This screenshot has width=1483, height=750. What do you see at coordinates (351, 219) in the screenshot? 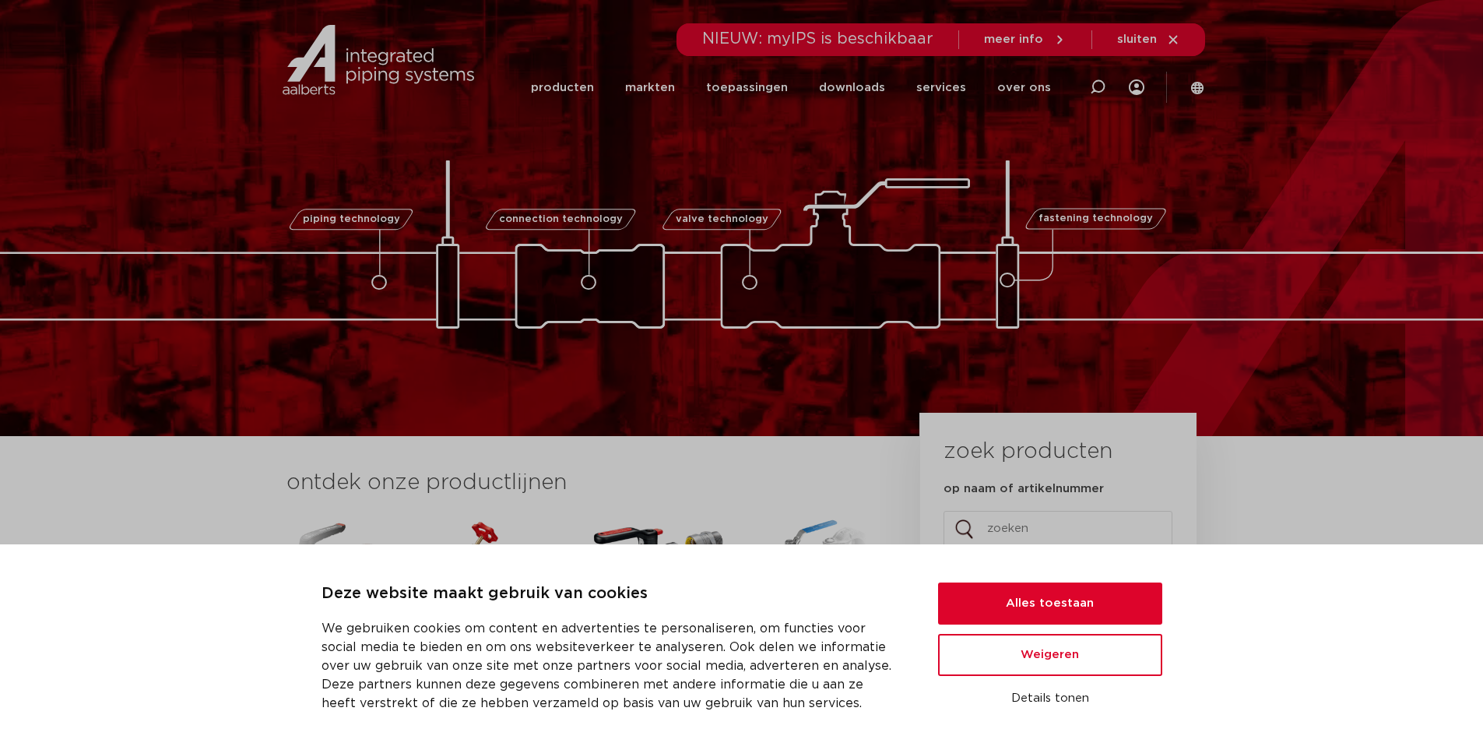
I see `span: piping technology` at bounding box center [351, 219].